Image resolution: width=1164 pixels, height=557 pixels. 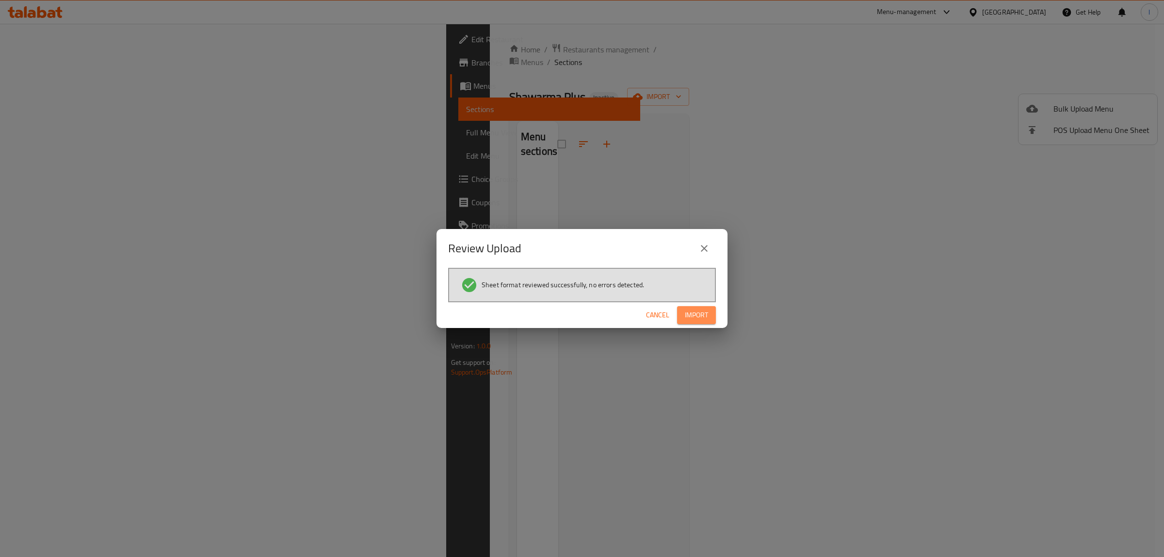 I want to click on span: Sheet format reviewed successfully, no errors detected., so click(x=563, y=285).